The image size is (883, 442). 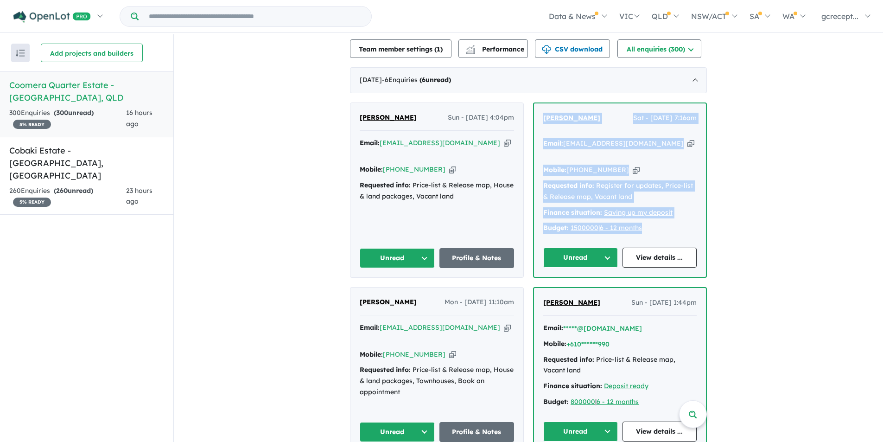 What do you see at coordinates (139, 118) in the screenshot?
I see `span: 16 hours ago` at bounding box center [139, 118].